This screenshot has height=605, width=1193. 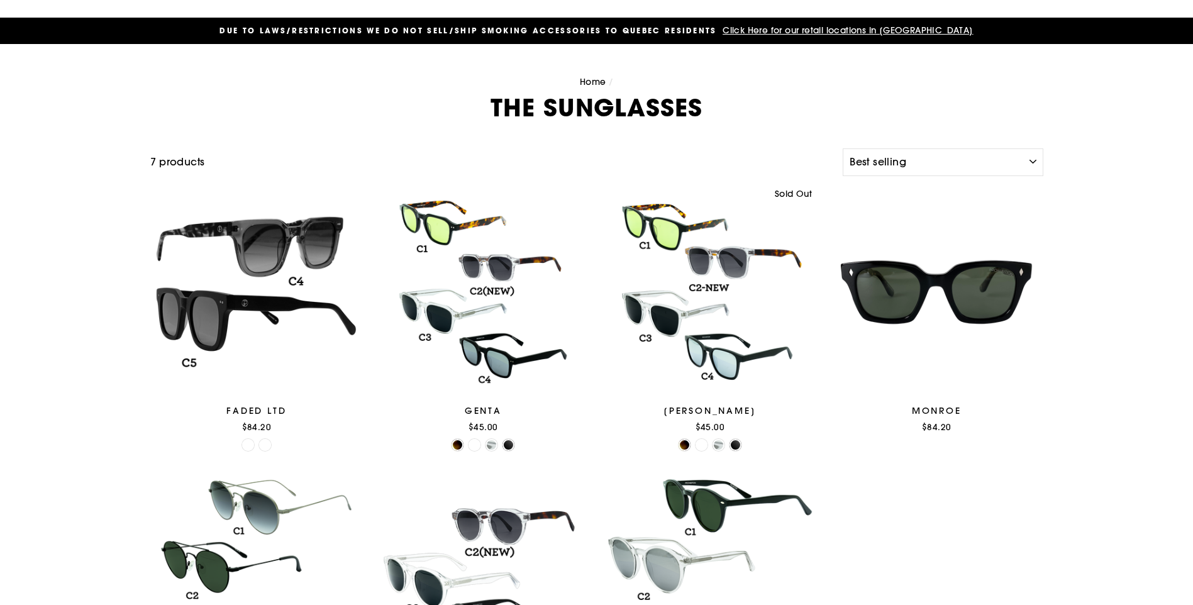 What do you see at coordinates (936, 411) in the screenshot?
I see `div: MONROE` at bounding box center [936, 411].